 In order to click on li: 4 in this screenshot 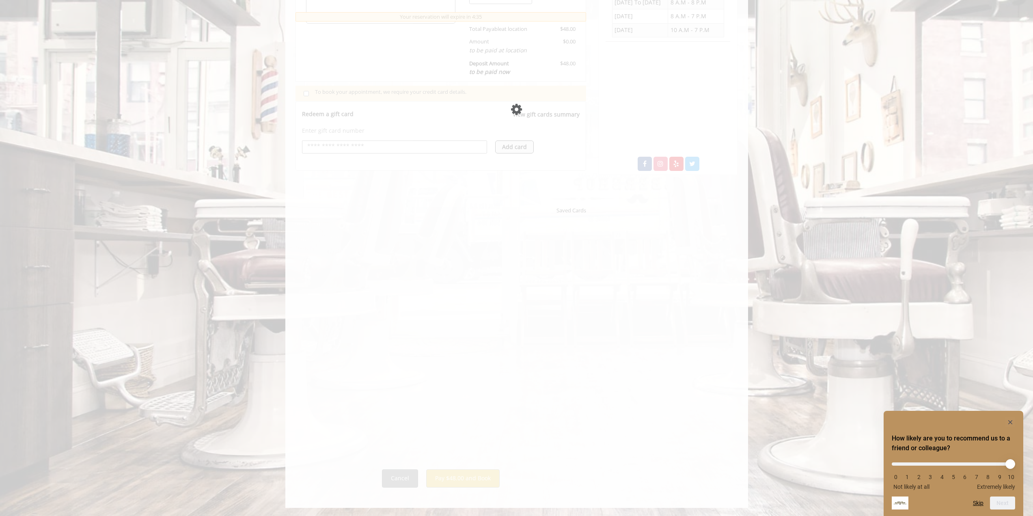, I will do `click(942, 477)`.